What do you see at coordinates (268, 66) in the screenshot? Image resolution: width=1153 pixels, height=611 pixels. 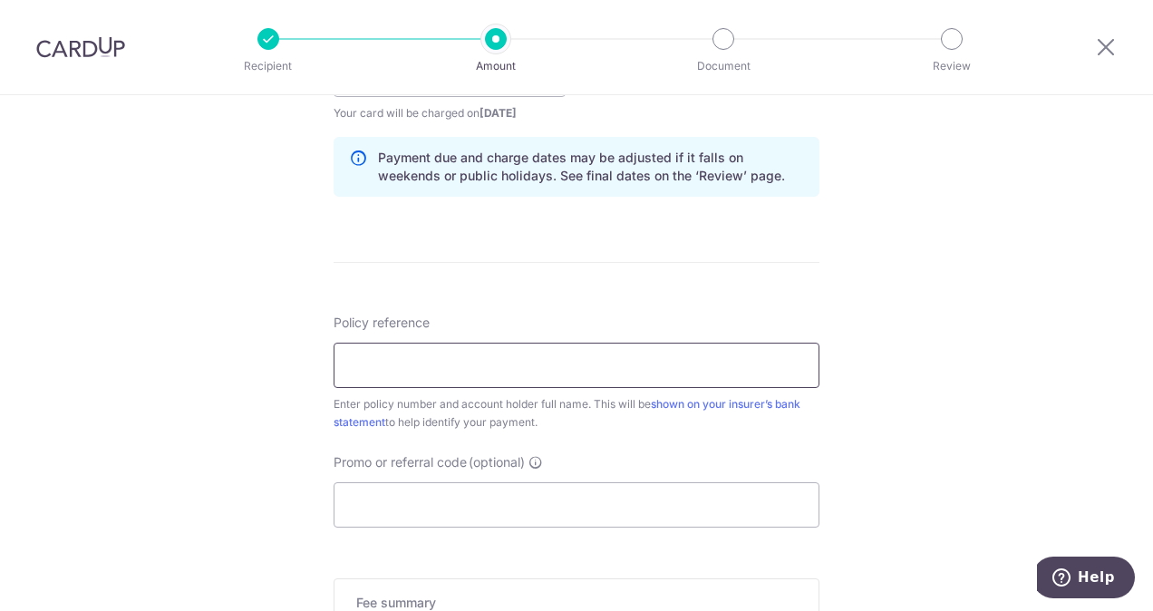 I see `p: Recipient` at bounding box center [268, 66].